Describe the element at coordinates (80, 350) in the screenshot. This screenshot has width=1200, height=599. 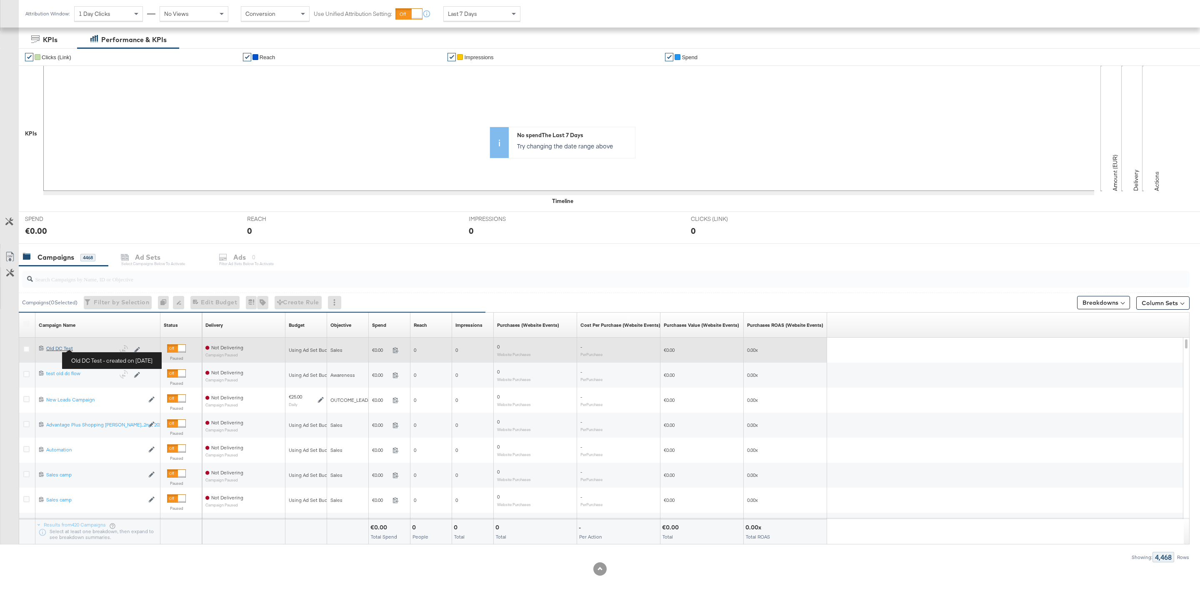
I see `a: Old DC Test` at that location.